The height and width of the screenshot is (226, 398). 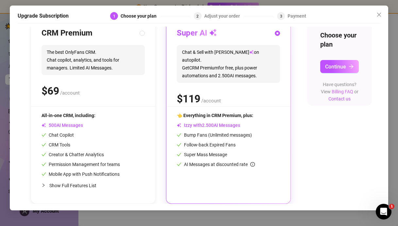 I want to click on span: Creator & Chatter Analytics, so click(x=72, y=155).